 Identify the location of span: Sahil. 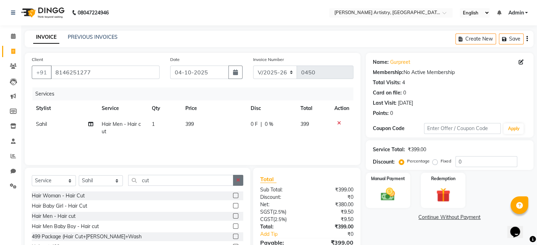
(41, 124).